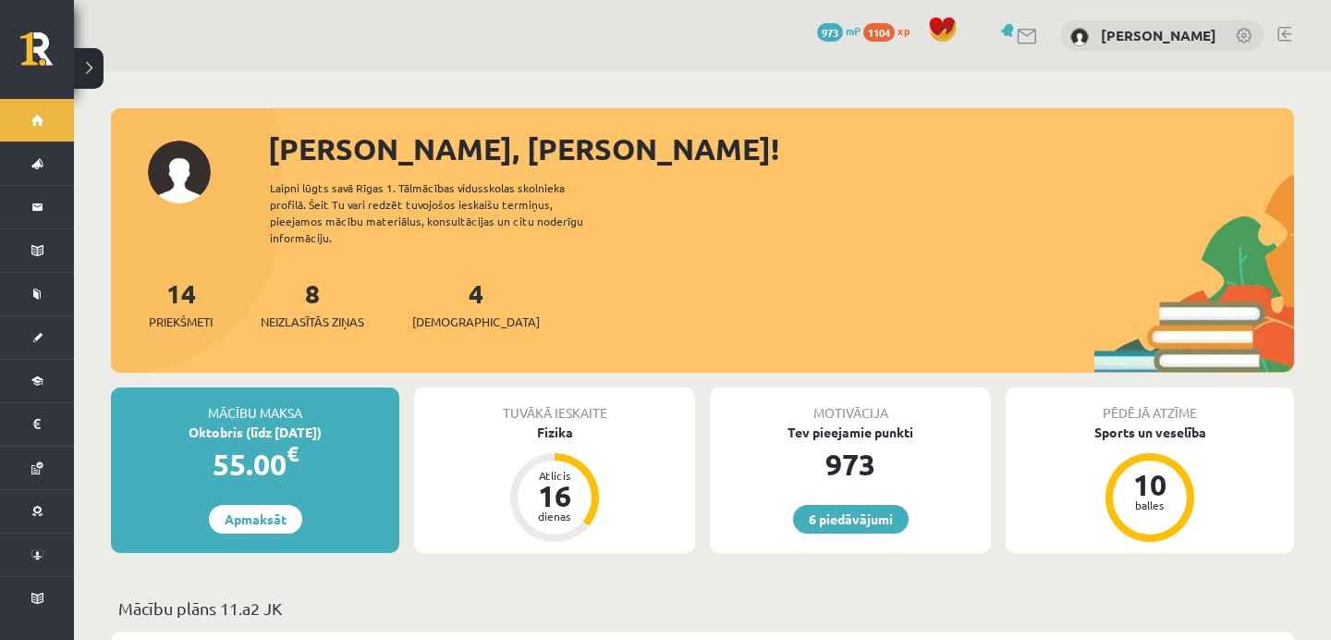 Image resolution: width=1331 pixels, height=640 pixels. What do you see at coordinates (255, 464) in the screenshot?
I see `div: 55.00` at bounding box center [255, 464].